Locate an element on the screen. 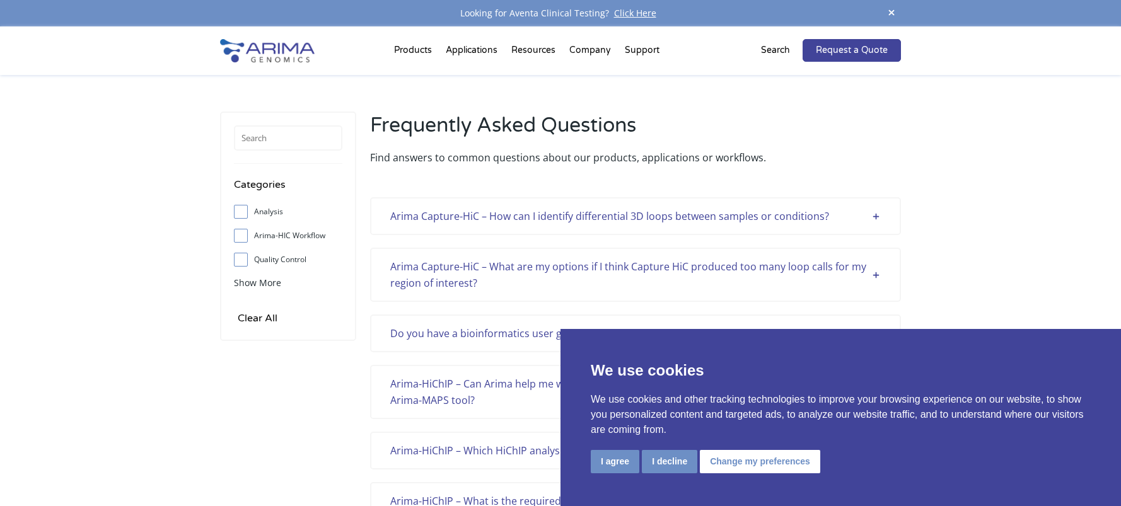  button: I decline is located at coordinates (669, 461).